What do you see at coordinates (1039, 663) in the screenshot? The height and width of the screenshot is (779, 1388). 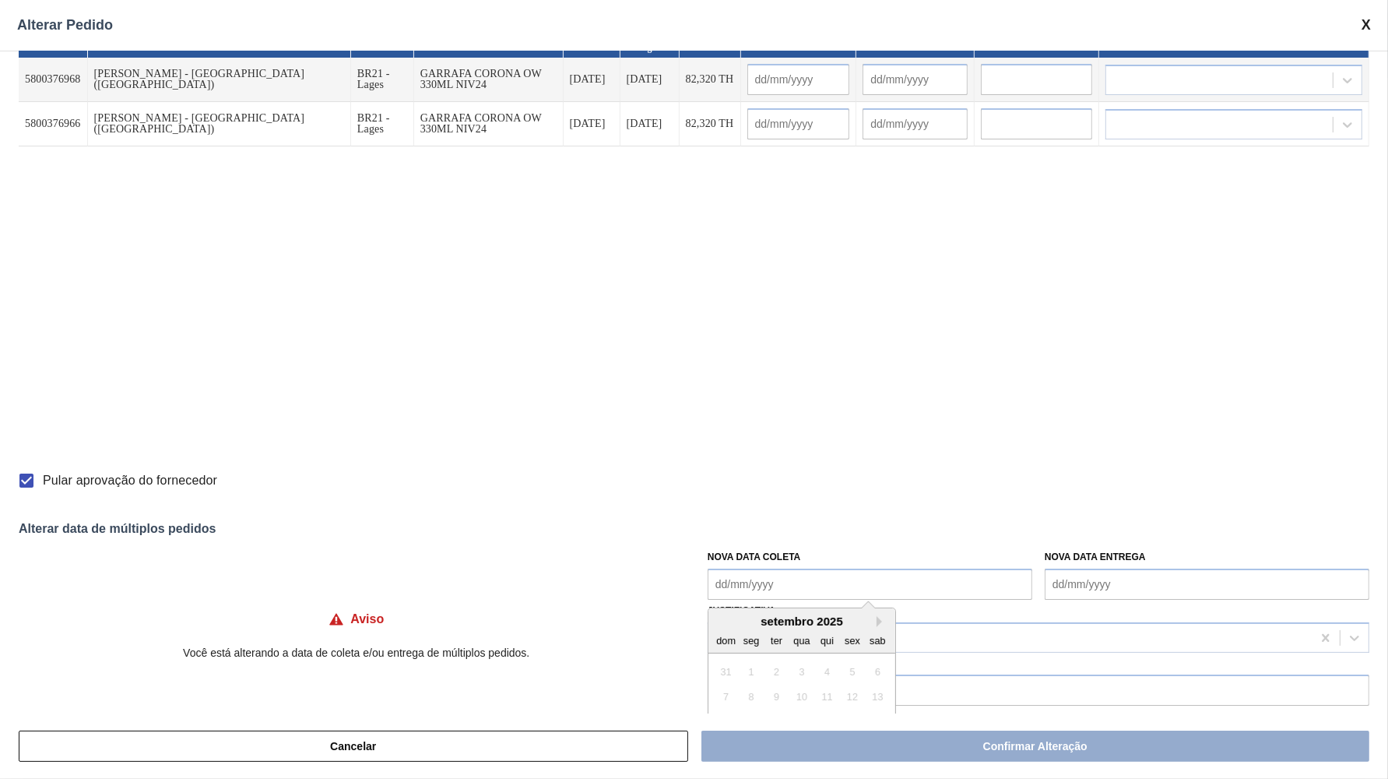 I see `label: Observação` at bounding box center [1039, 663].